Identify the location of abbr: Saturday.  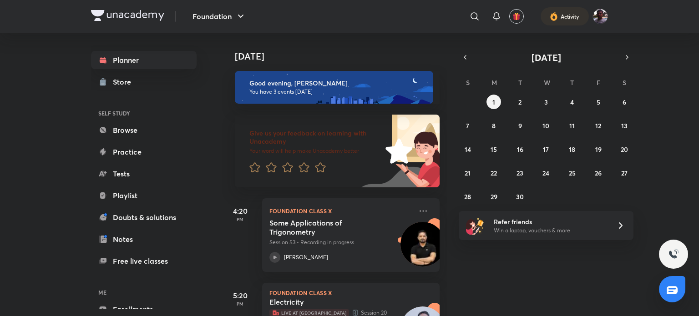
(625, 82).